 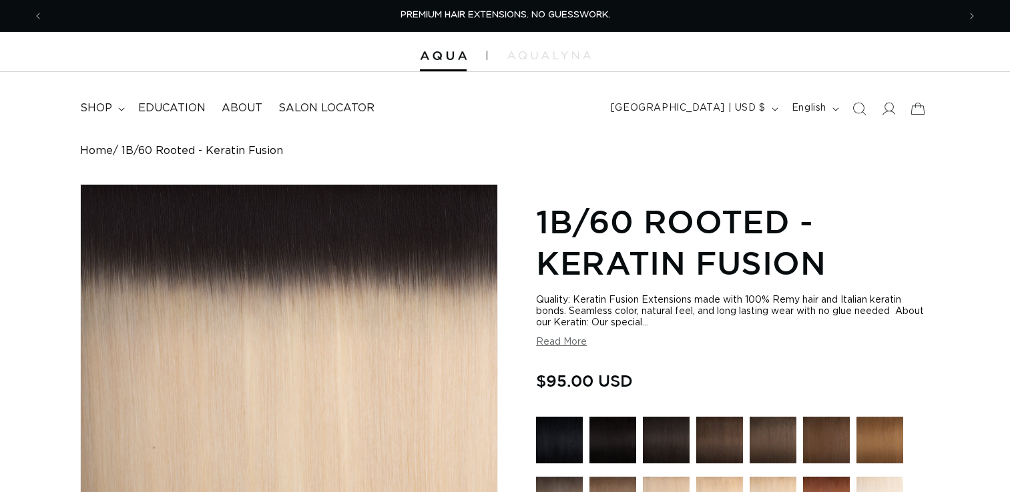 What do you see at coordinates (443, 56) in the screenshot?
I see `img: Aqua Hair Extensions` at bounding box center [443, 56].